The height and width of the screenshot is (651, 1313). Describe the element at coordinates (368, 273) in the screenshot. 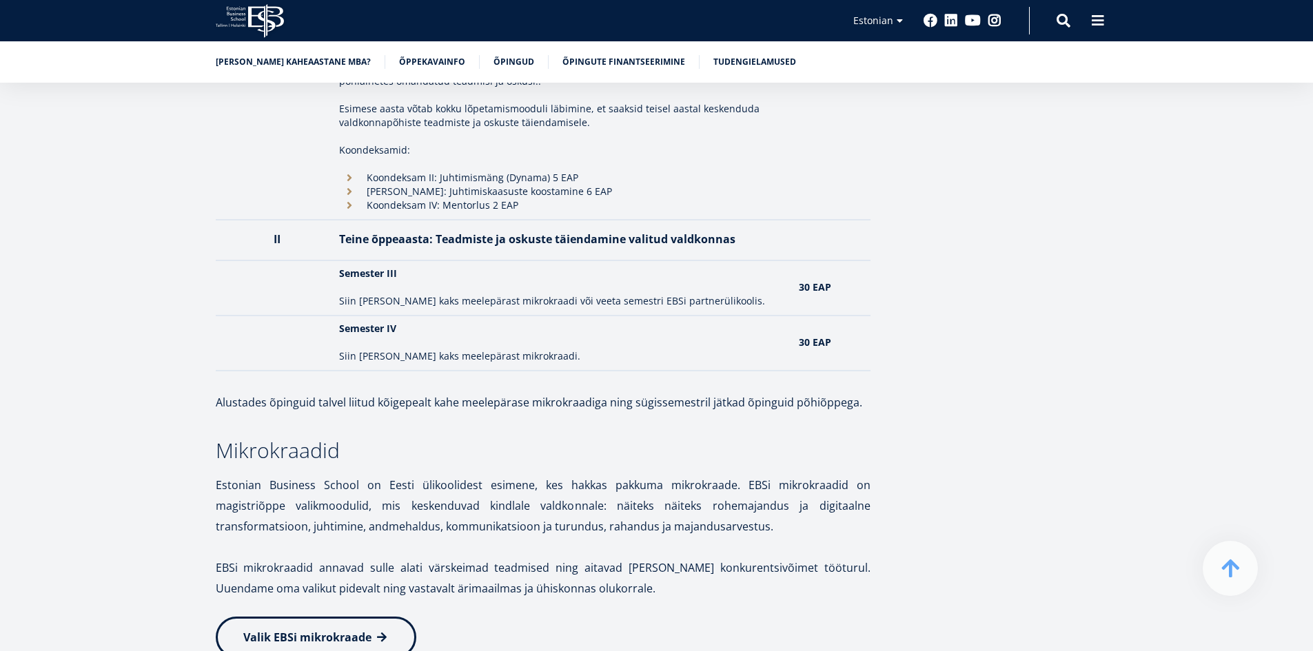

I see `strong: Semester III` at that location.